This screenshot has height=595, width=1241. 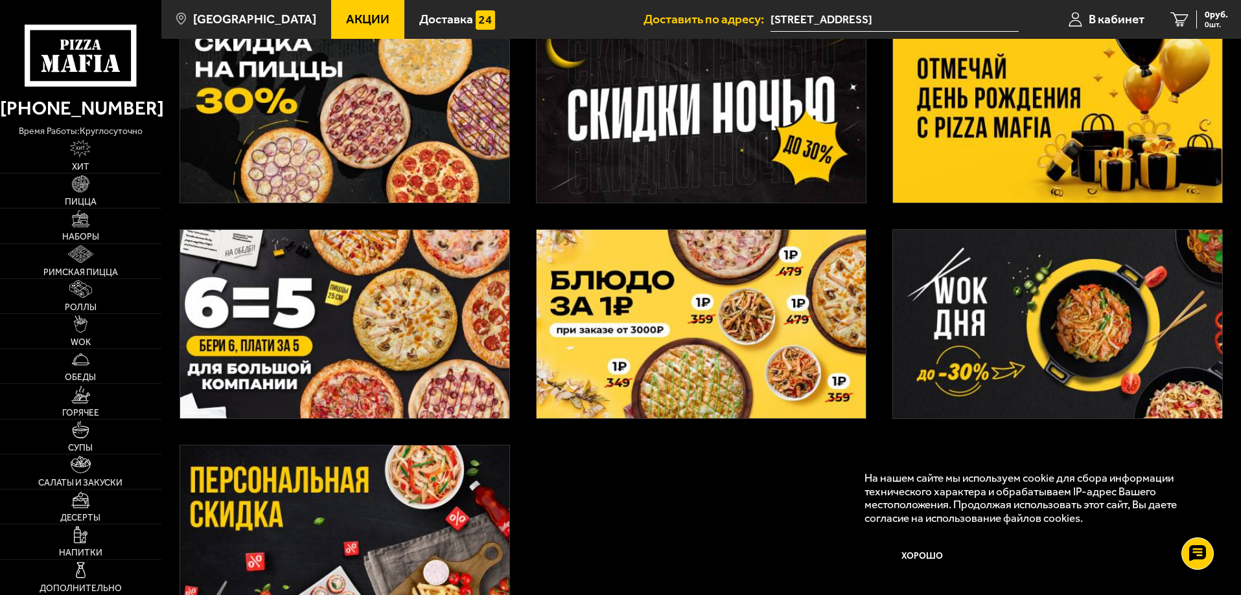 What do you see at coordinates (446, 19) in the screenshot?
I see `span: Доставка` at bounding box center [446, 19].